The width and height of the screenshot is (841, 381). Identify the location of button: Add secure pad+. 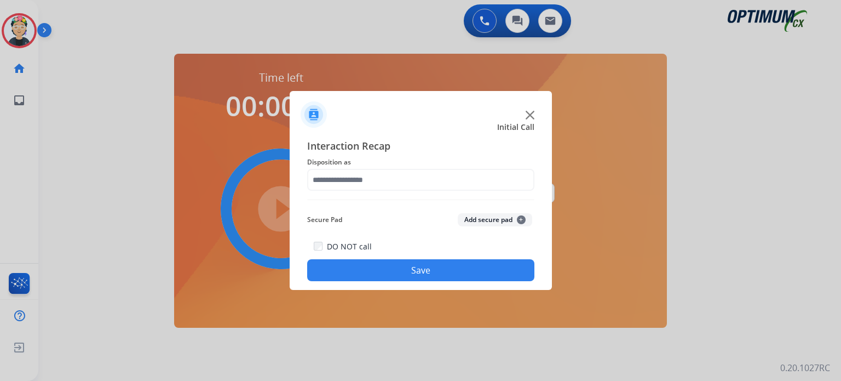
(495, 220).